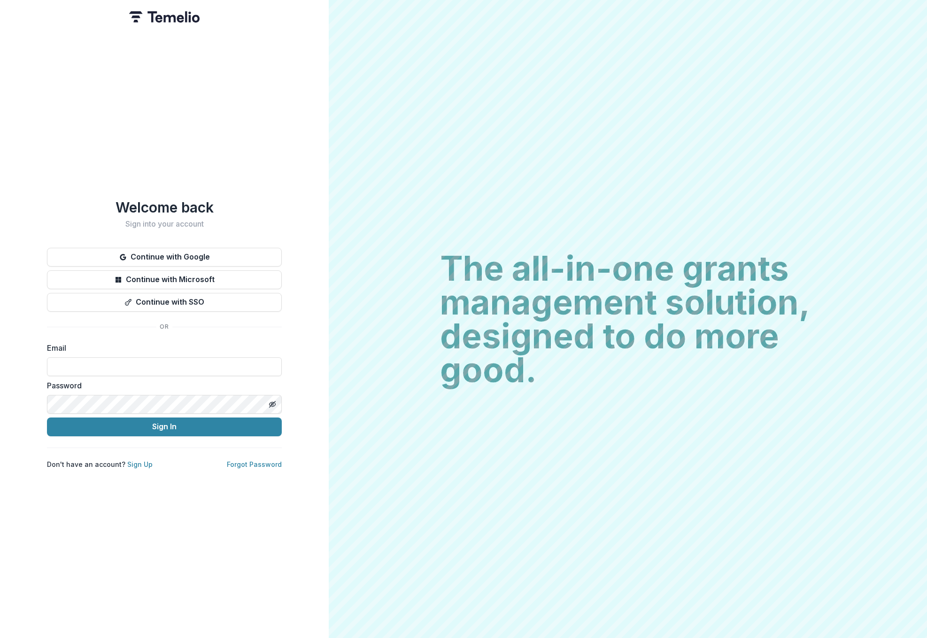  I want to click on p: Don't have an account?, so click(100, 464).